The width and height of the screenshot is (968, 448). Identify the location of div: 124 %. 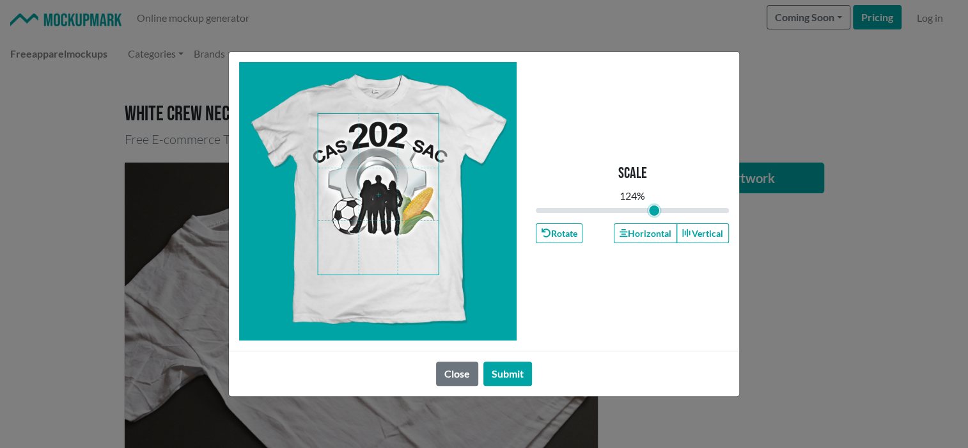
(632, 196).